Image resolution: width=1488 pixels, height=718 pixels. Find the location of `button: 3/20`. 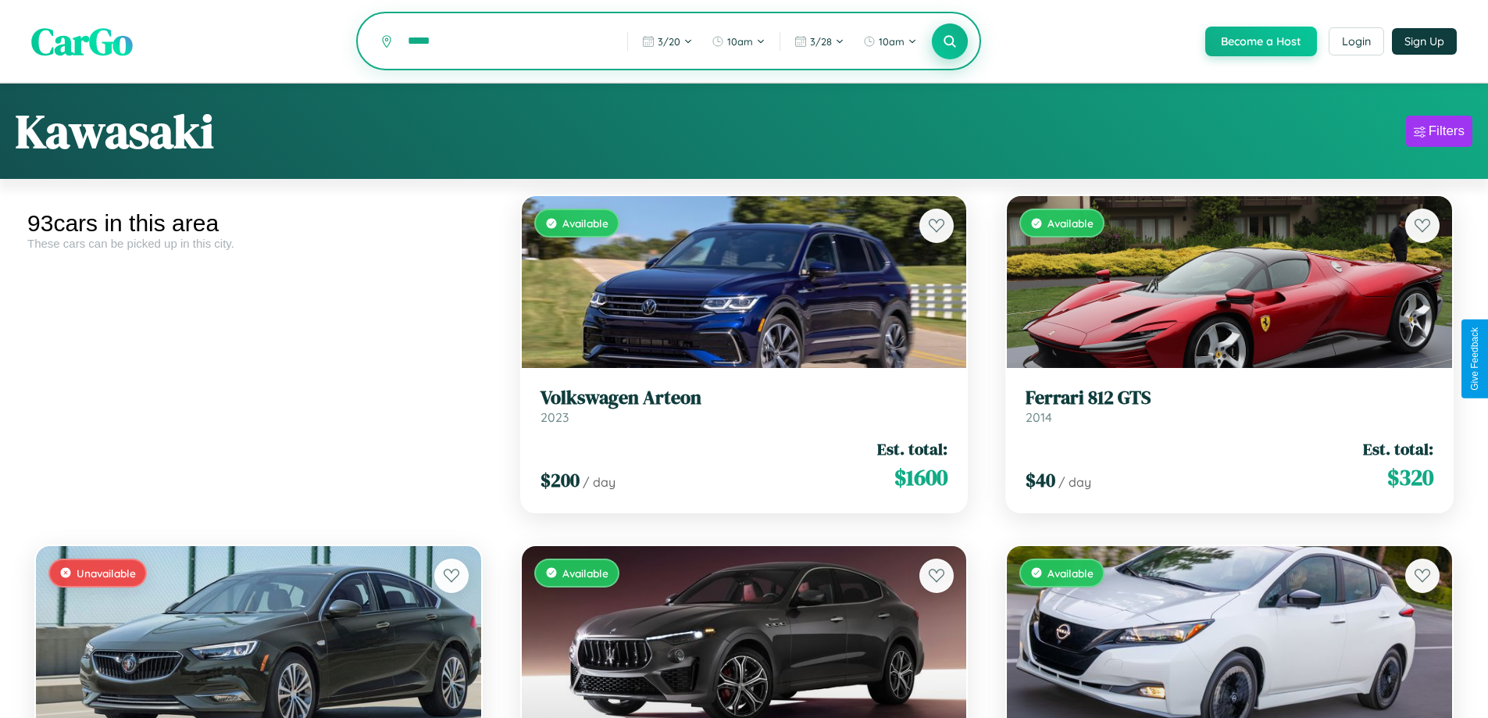

button: 3/20 is located at coordinates (667, 41).